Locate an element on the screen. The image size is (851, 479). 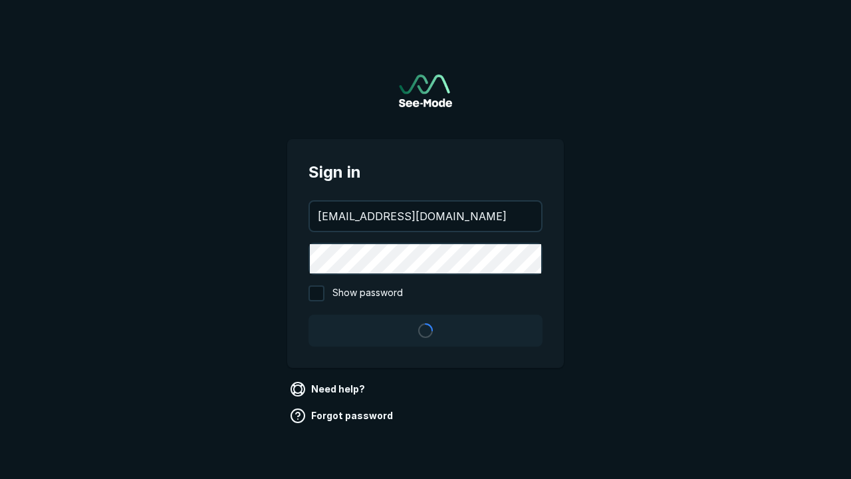
a: Go to sign in is located at coordinates (426, 90).